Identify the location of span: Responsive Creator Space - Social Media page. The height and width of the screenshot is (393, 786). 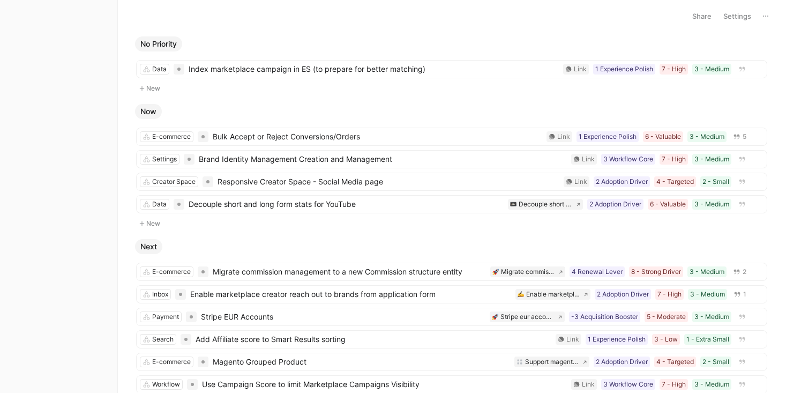
(388, 182).